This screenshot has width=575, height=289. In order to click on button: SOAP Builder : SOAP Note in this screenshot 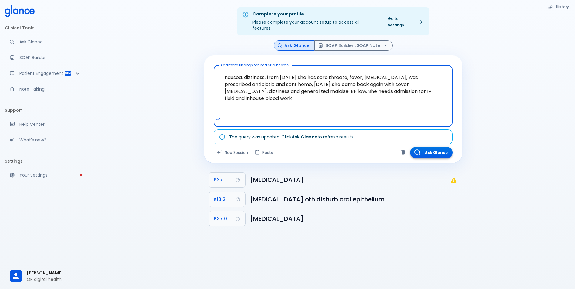, I will do `click(353, 45)`.